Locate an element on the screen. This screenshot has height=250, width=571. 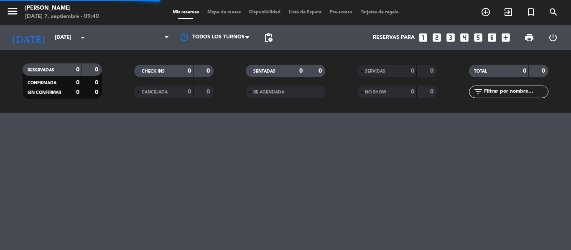
i: looks_4 is located at coordinates (464, 38).